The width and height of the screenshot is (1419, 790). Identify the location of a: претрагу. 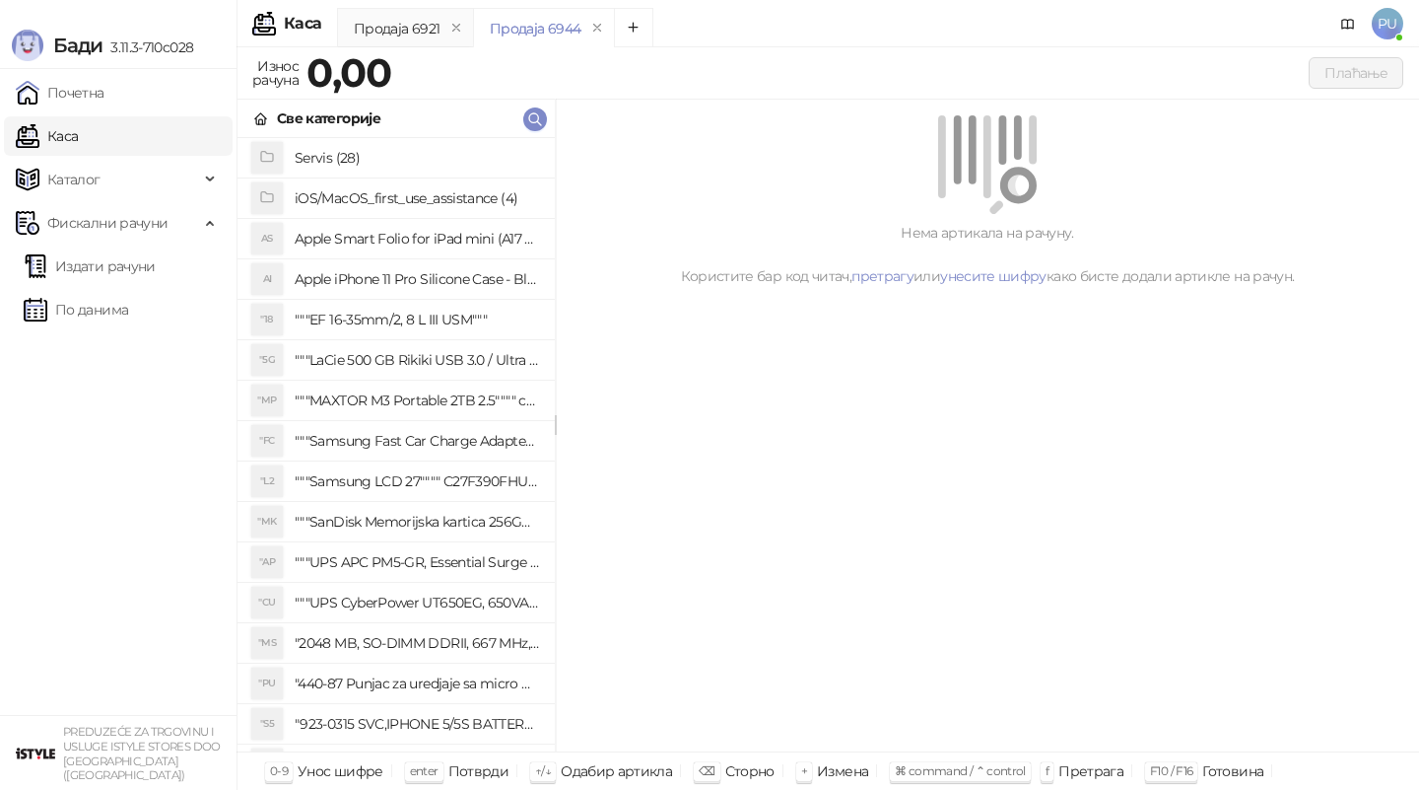
(882, 276).